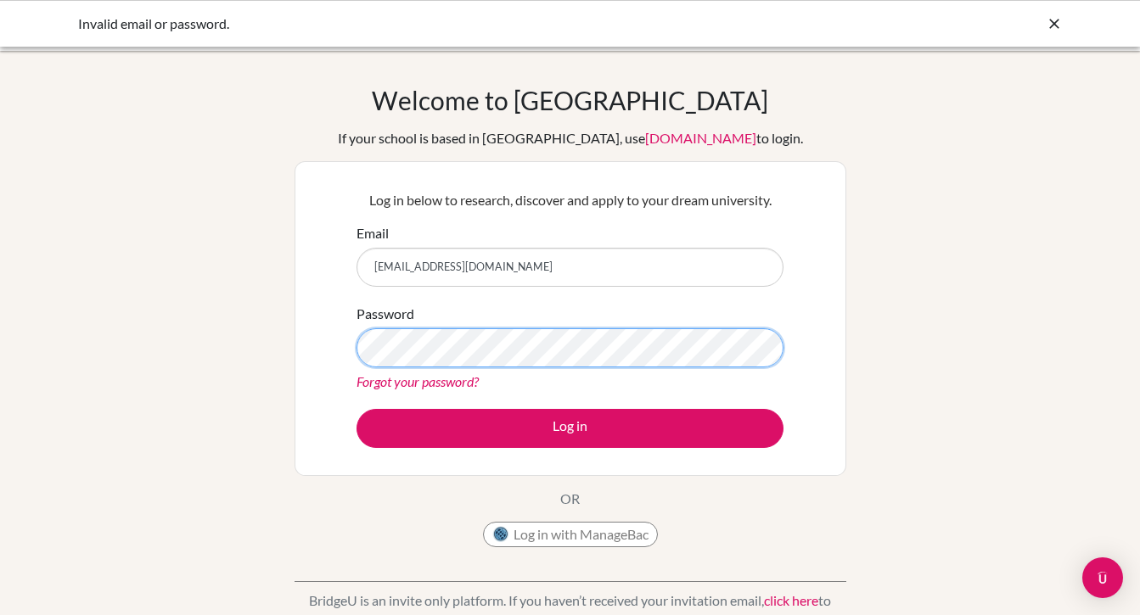 The width and height of the screenshot is (1140, 615). Describe the element at coordinates (569, 200) in the screenshot. I see `p: Log in below to research, discover and apply to your dream university.` at that location.